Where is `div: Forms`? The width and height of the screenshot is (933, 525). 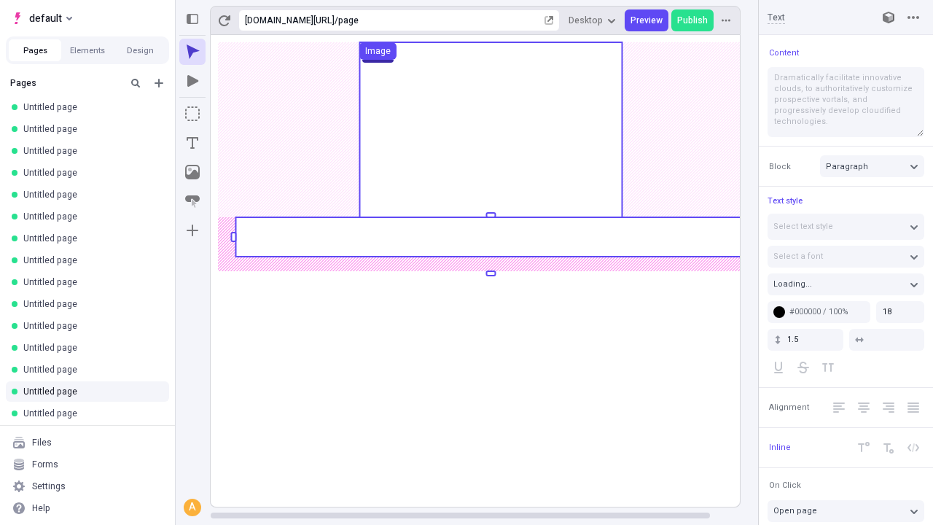
div: Forms is located at coordinates (45, 464).